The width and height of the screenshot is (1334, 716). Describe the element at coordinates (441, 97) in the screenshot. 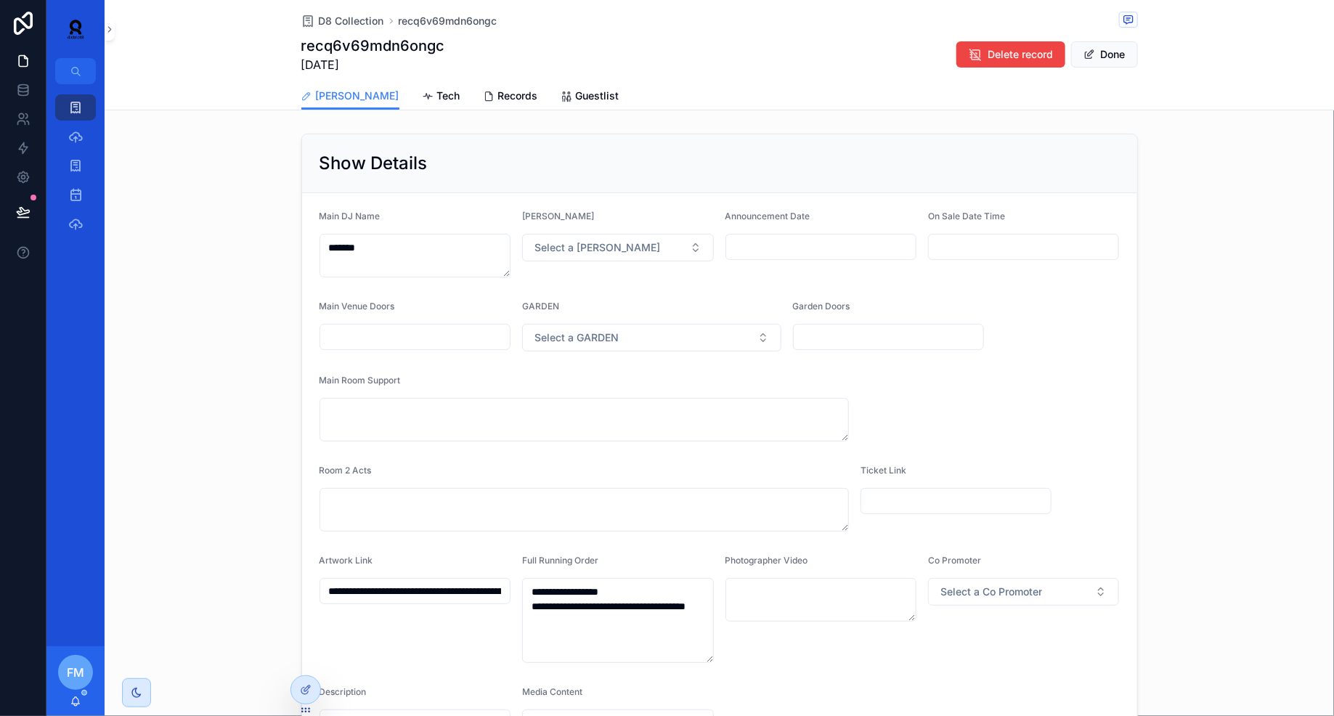

I see `a: Tech` at that location.